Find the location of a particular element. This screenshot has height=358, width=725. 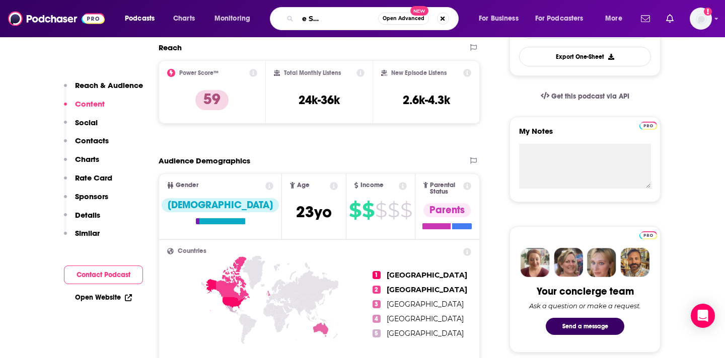

p: Contacts is located at coordinates (92, 140).